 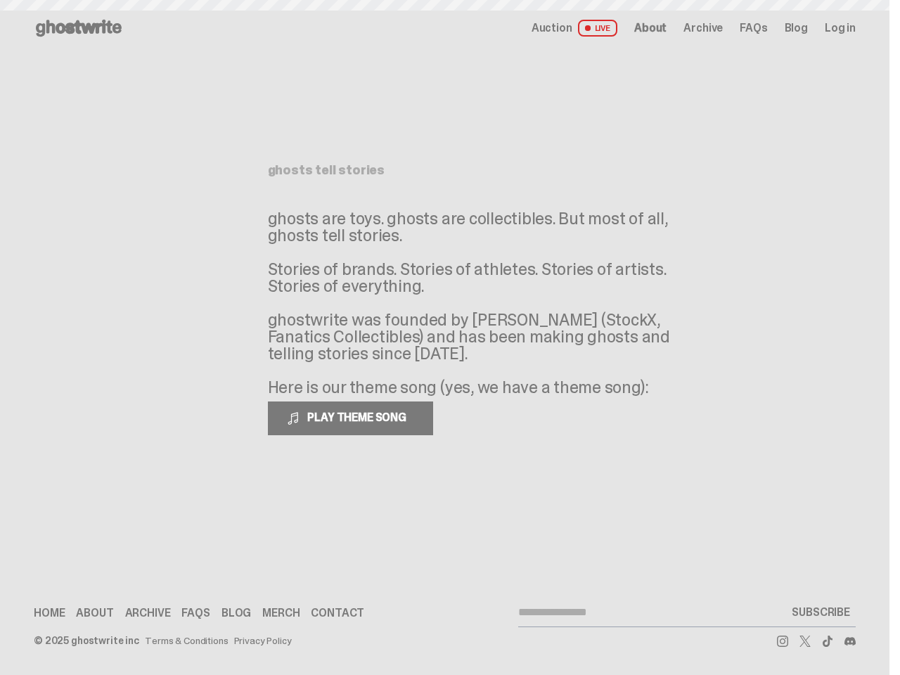 What do you see at coordinates (87, 641) in the screenshot?
I see `div: © 2025 ghostwrite inc` at bounding box center [87, 641].